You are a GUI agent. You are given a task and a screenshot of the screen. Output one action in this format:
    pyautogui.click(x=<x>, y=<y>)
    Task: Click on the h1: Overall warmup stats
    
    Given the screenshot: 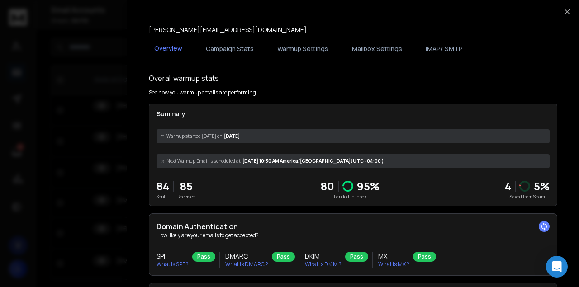 What is the action you would take?
    pyautogui.click(x=184, y=78)
    